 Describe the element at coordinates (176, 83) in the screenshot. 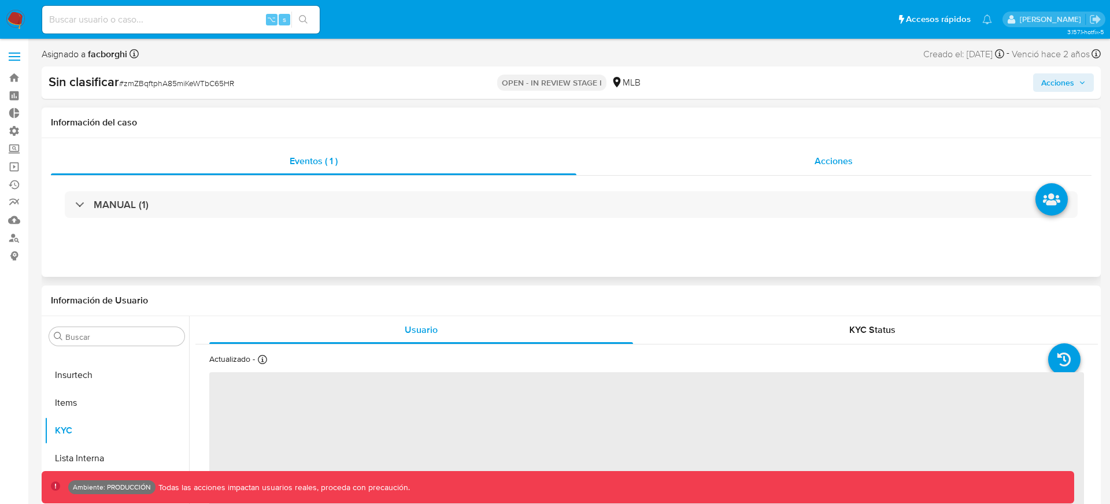

I see `span: # zmZBqftphA85miKeWTbC65HR` at that location.